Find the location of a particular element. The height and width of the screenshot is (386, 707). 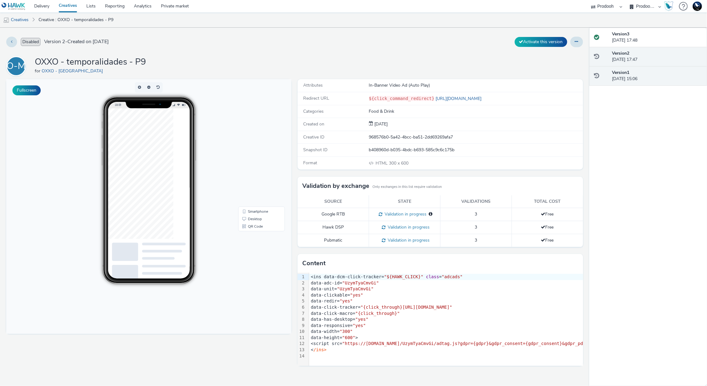

span: "adcads" is located at coordinates (452, 277).